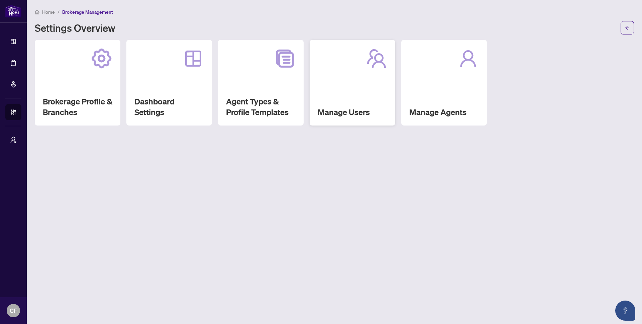 This screenshot has height=324, width=642. Describe the element at coordinates (261, 107) in the screenshot. I see `h2: Agent Types & Profile Templates` at that location.